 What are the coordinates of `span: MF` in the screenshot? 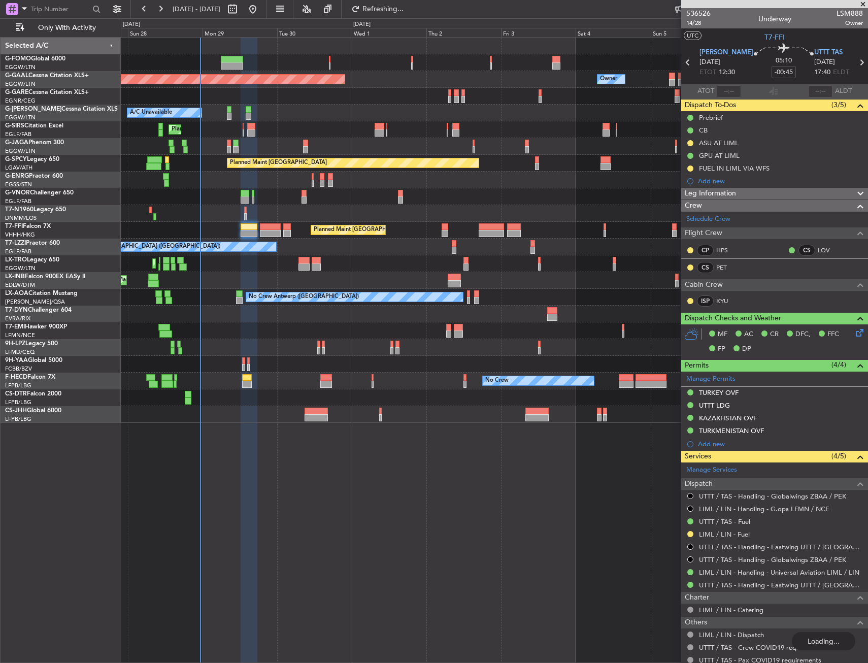 It's located at (723, 335).